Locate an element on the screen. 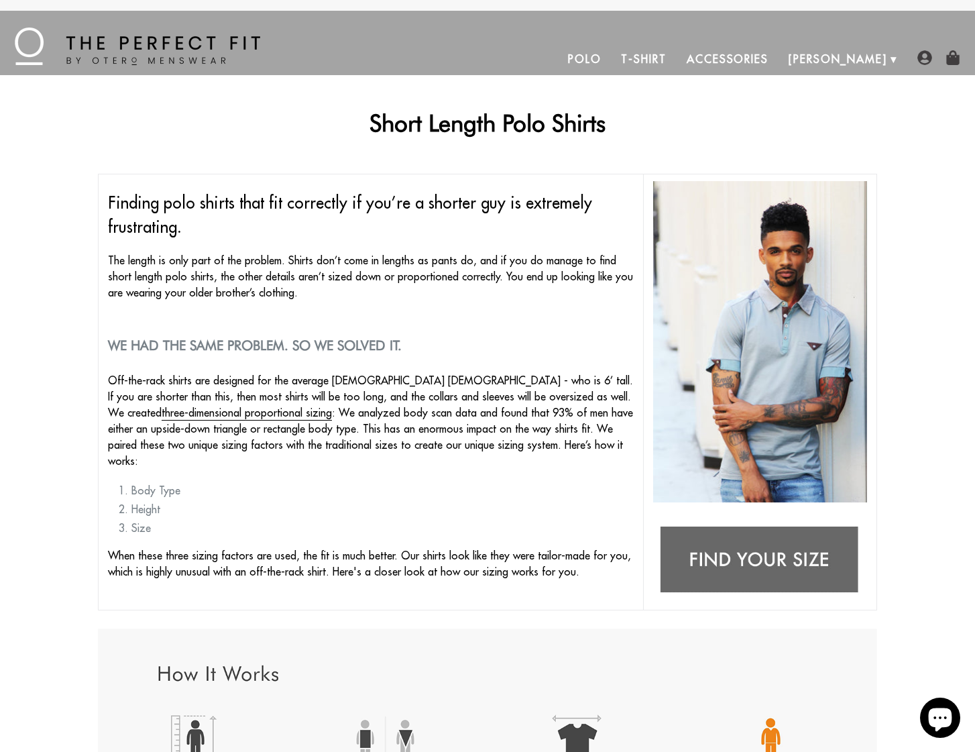 The width and height of the screenshot is (975, 752). inbox-online-store-chat: Shopify online store chat is located at coordinates (940, 719).